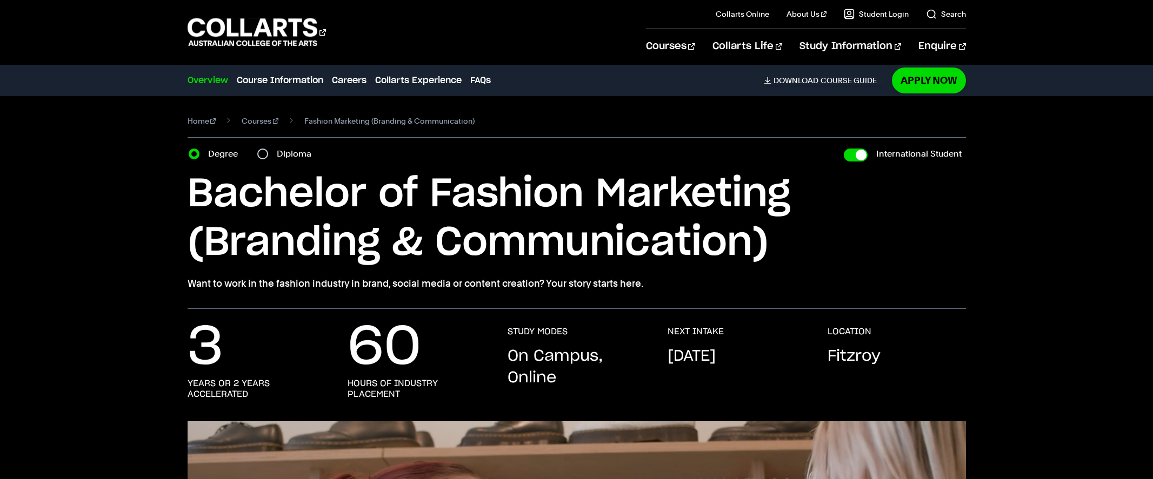 The width and height of the screenshot is (1153, 479). Describe the element at coordinates (696, 332) in the screenshot. I see `h3: NEXT INTAKE` at that location.